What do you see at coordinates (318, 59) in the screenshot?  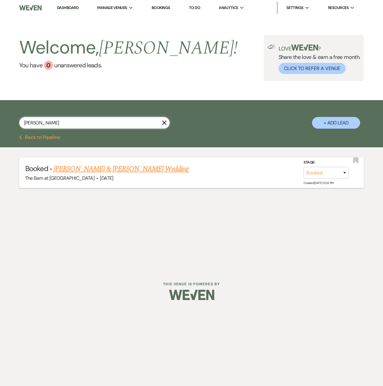 I see `div: Share the love & earn a free month.` at bounding box center [318, 59].